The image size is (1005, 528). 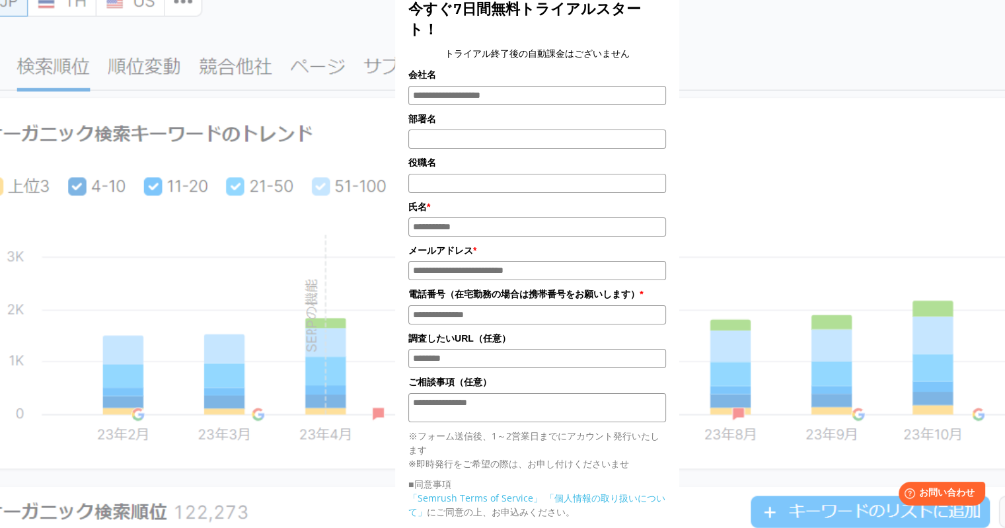 I want to click on p: ■同意事項, so click(x=537, y=484).